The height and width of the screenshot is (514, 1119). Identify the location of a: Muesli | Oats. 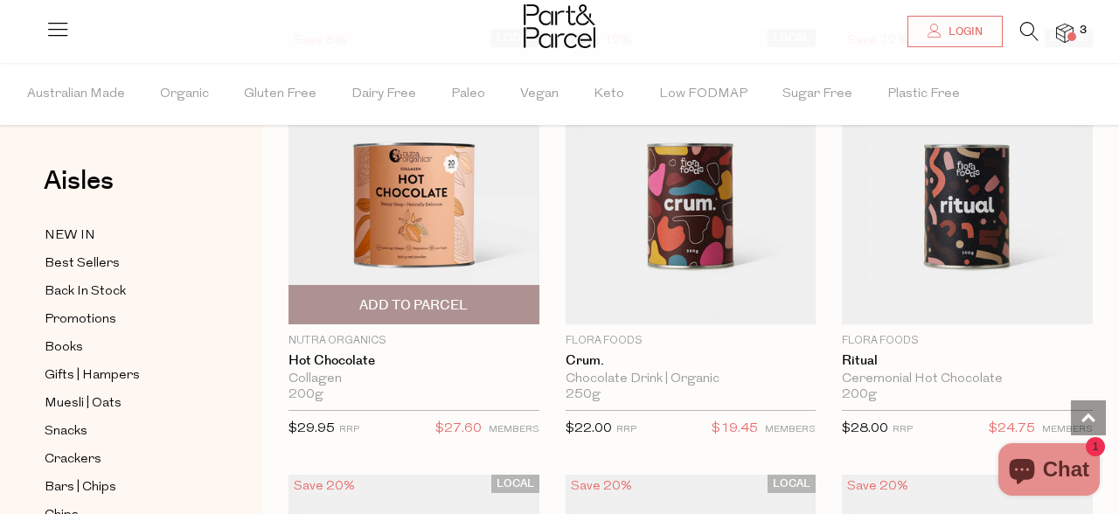
(124, 403).